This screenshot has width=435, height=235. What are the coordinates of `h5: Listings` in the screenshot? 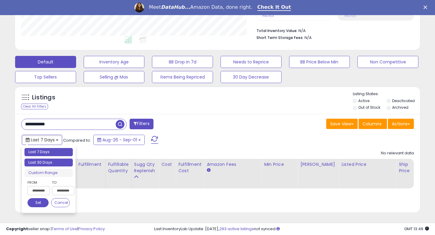 It's located at (44, 98).